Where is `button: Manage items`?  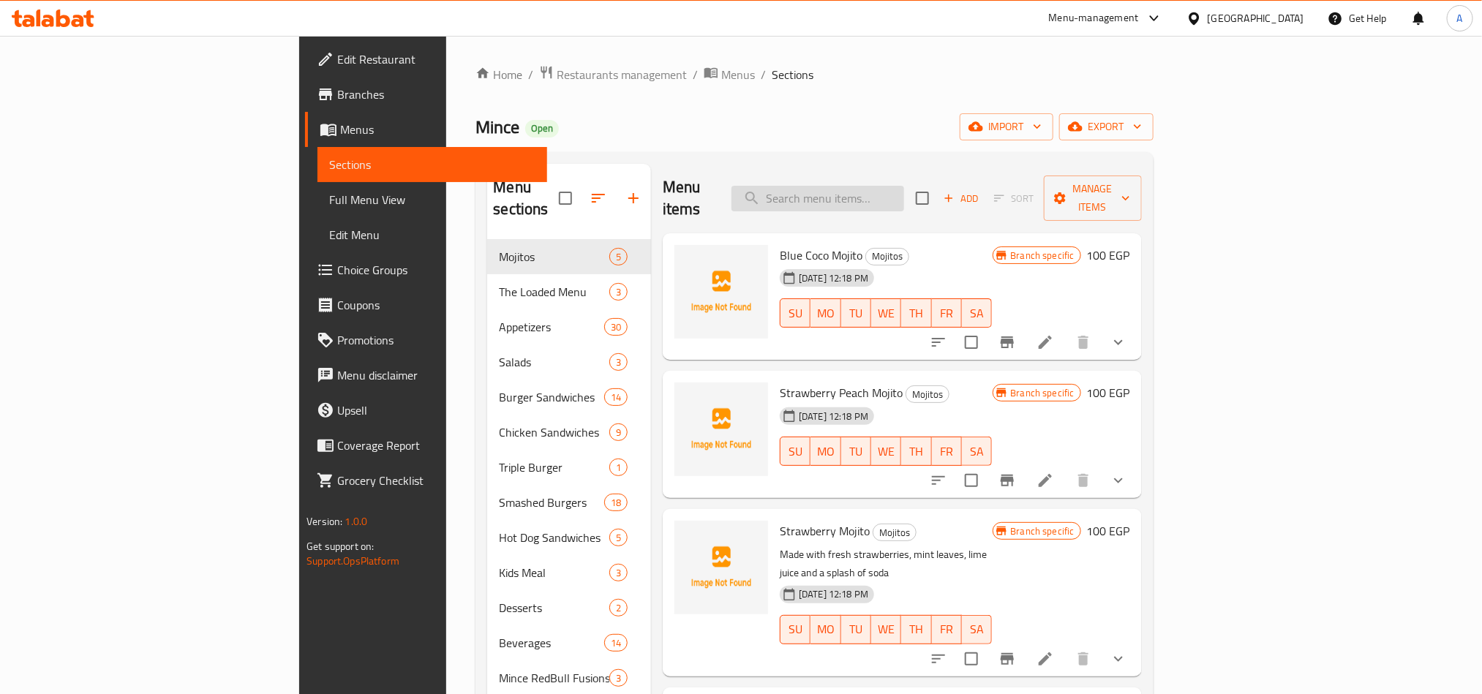 button: Manage items is located at coordinates (1093, 198).